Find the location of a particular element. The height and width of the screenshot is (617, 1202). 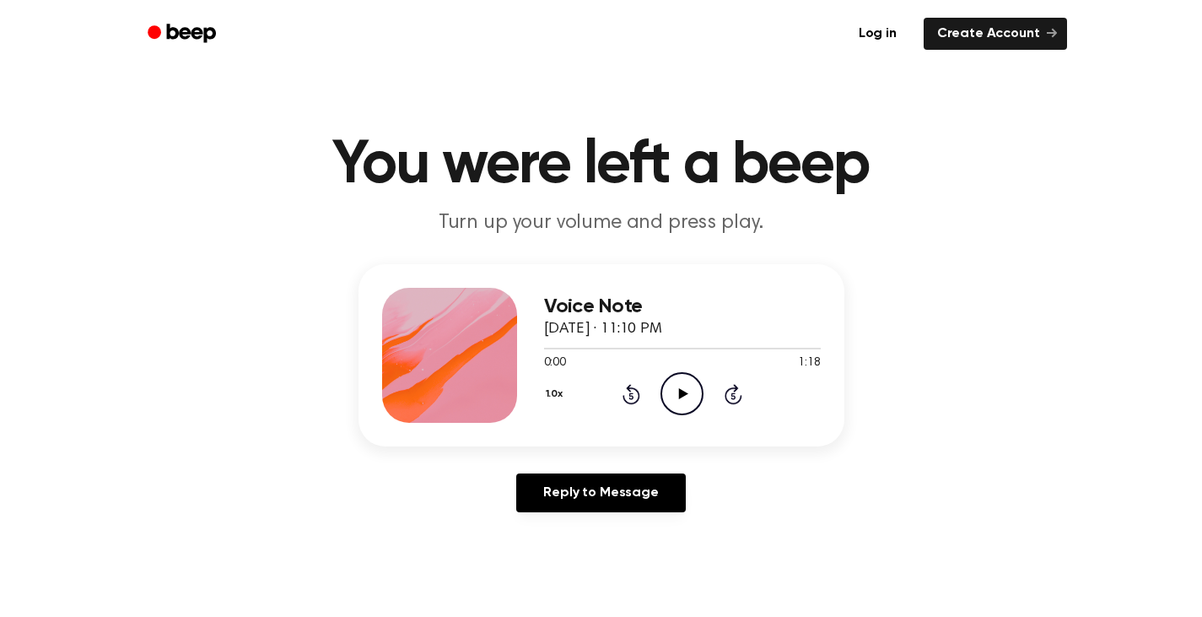

button: 1.0x is located at coordinates (557, 394).